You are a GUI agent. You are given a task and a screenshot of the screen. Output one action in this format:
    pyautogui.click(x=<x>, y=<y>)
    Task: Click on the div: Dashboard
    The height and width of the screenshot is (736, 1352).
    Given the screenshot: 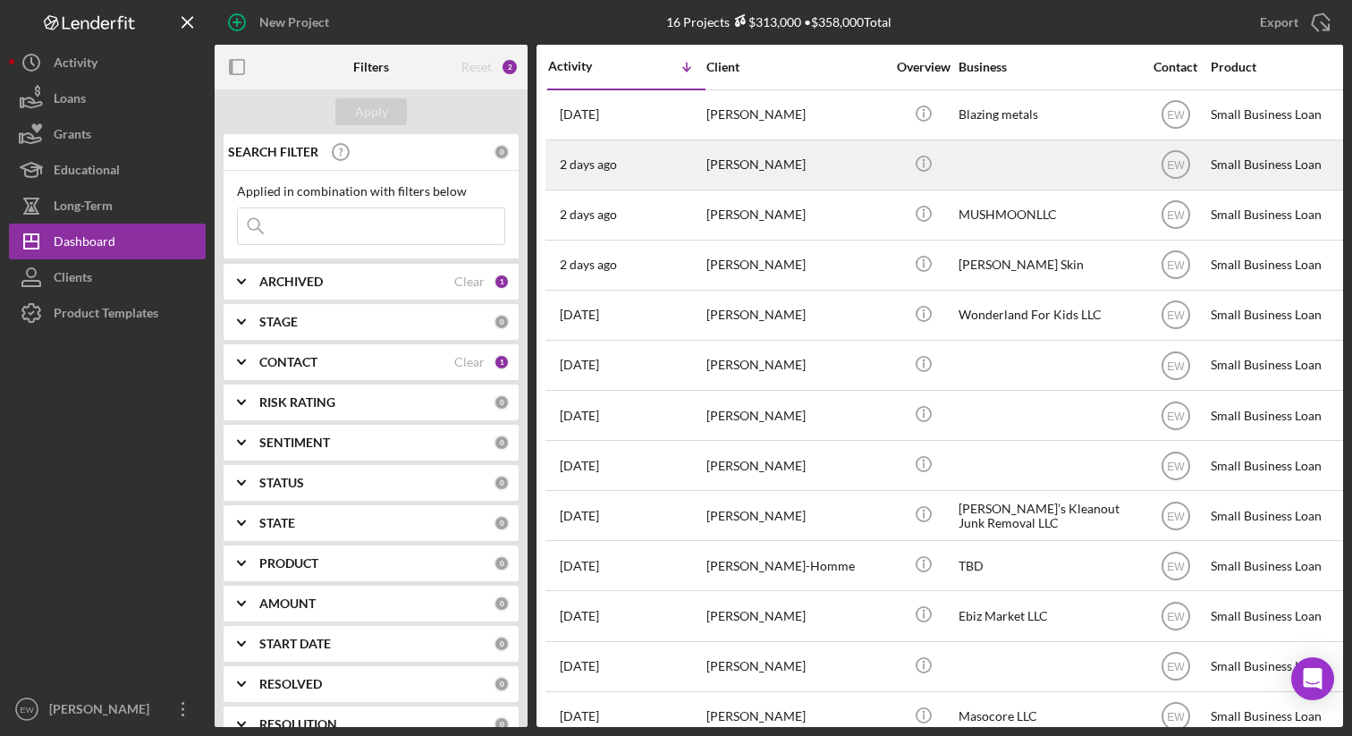 What is the action you would take?
    pyautogui.click(x=84, y=243)
    